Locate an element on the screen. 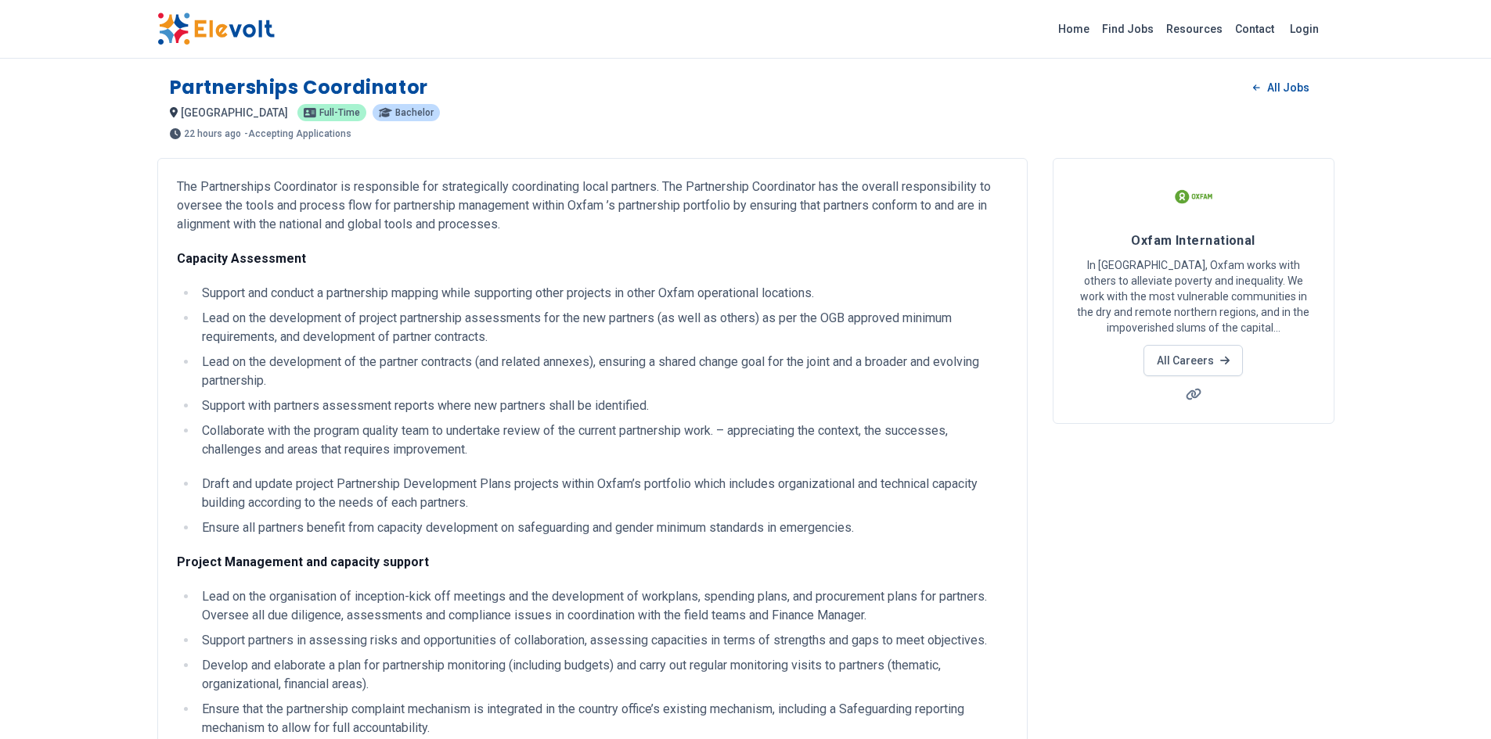 This screenshot has width=1491, height=739. li: Lead on the organisation of inception-kick off meetings and the development of workplans, spendin... is located at coordinates (603, 606).